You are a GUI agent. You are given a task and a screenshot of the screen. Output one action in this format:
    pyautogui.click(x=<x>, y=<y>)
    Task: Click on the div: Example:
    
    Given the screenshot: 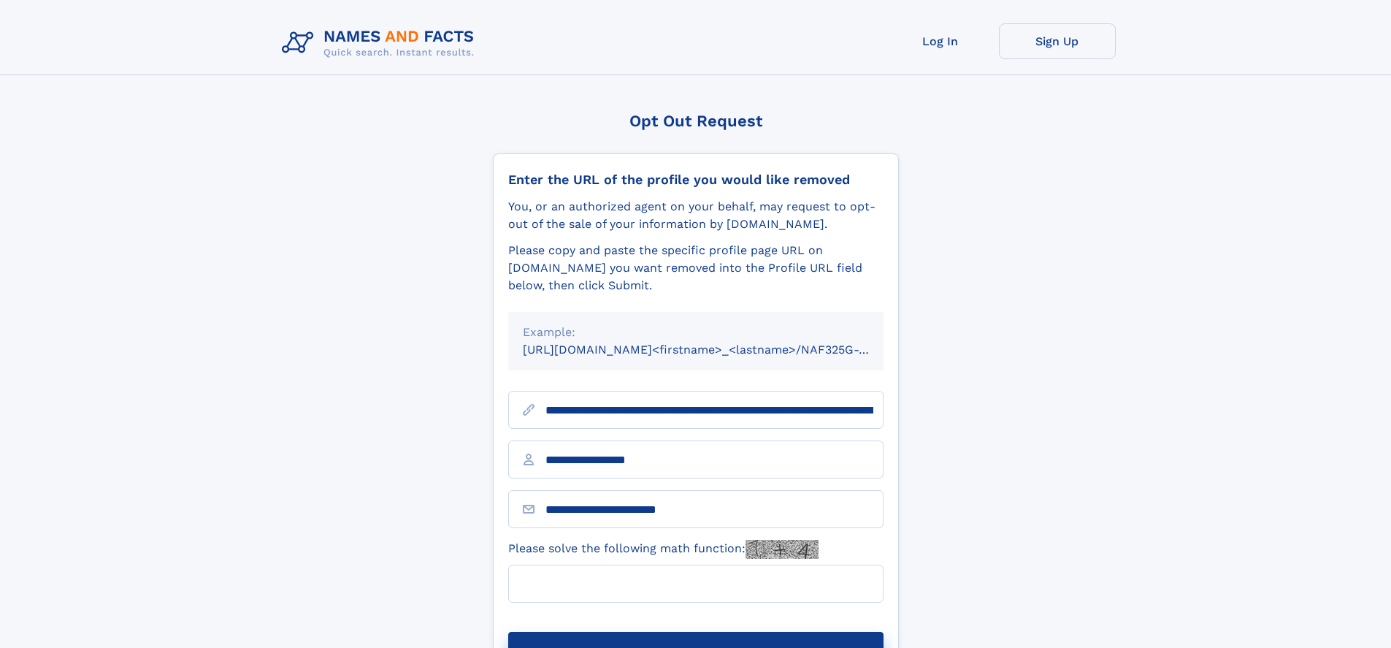 What is the action you would take?
    pyautogui.click(x=696, y=332)
    